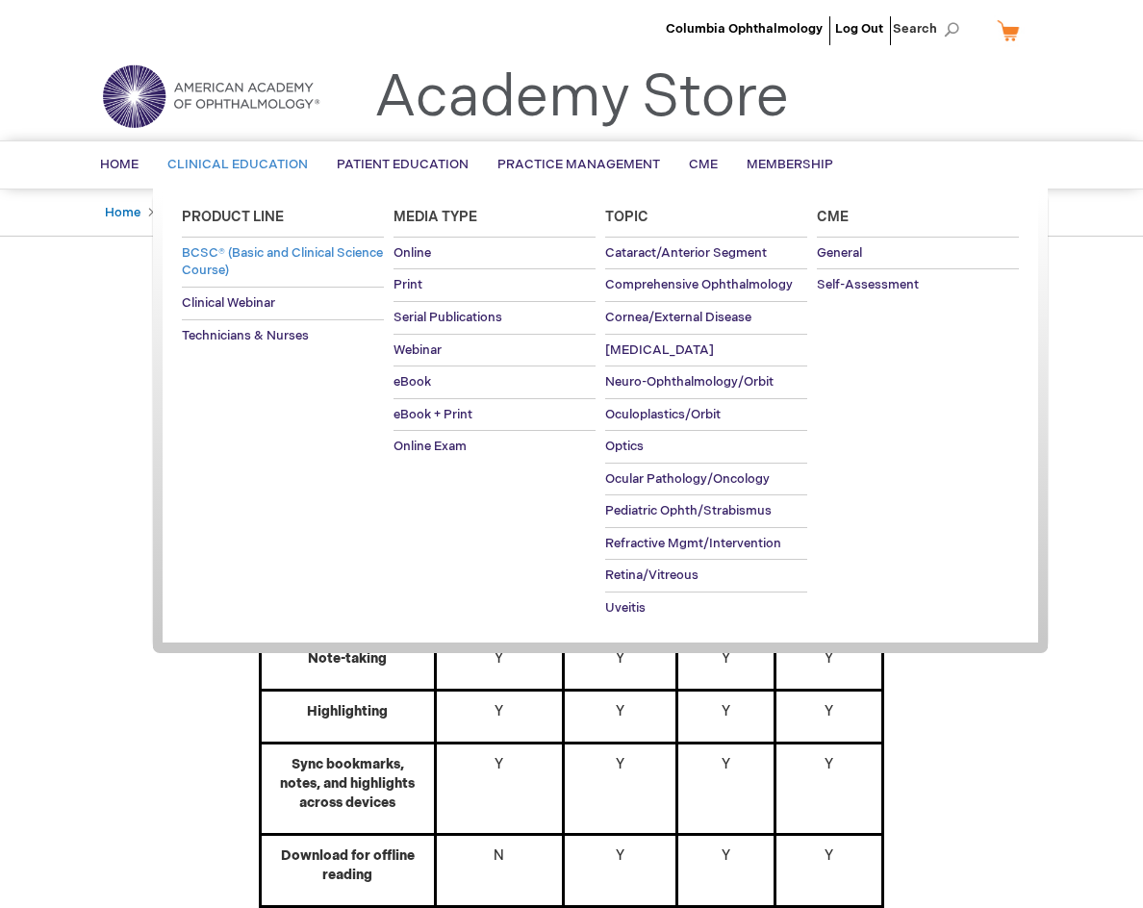 The width and height of the screenshot is (1143, 908). What do you see at coordinates (744, 29) in the screenshot?
I see `span: Columbia Ophthalmology` at bounding box center [744, 29].